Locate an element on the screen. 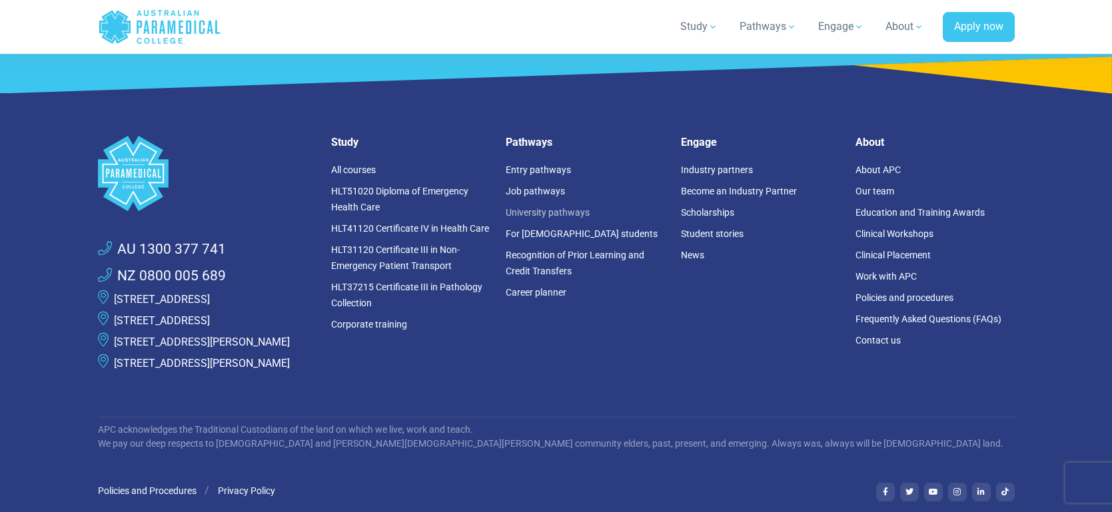 This screenshot has height=512, width=1112. h5: Engage is located at coordinates (760, 142).